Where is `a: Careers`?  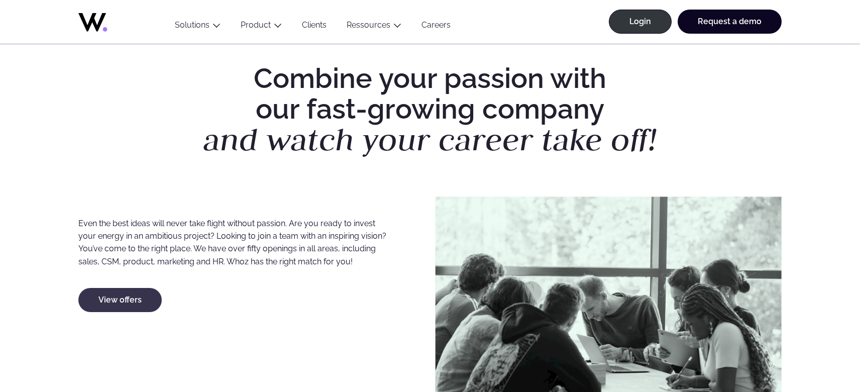 a: Careers is located at coordinates (436, 27).